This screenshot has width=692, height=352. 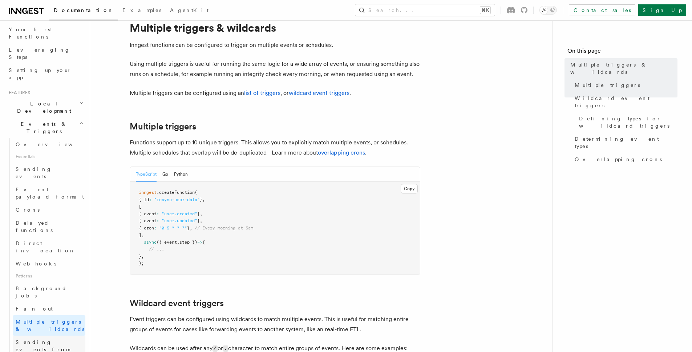 What do you see at coordinates (627, 122) in the screenshot?
I see `a: Defining types for wildcard triggers` at bounding box center [627, 122].